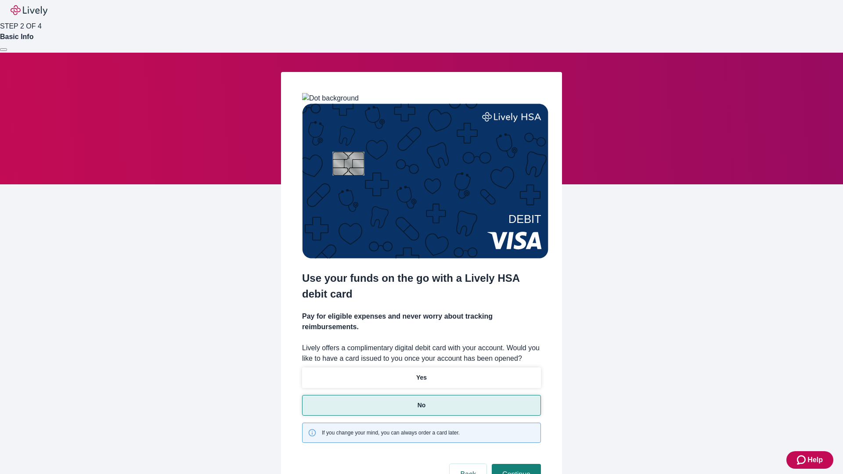  I want to click on button: No, so click(422, 405).